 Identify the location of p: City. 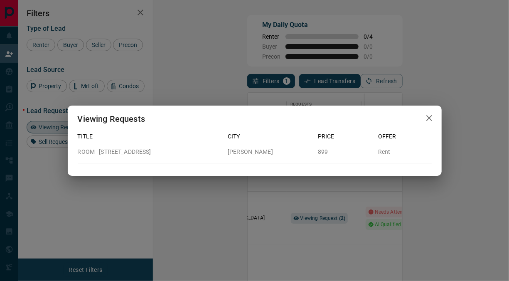
(269, 136).